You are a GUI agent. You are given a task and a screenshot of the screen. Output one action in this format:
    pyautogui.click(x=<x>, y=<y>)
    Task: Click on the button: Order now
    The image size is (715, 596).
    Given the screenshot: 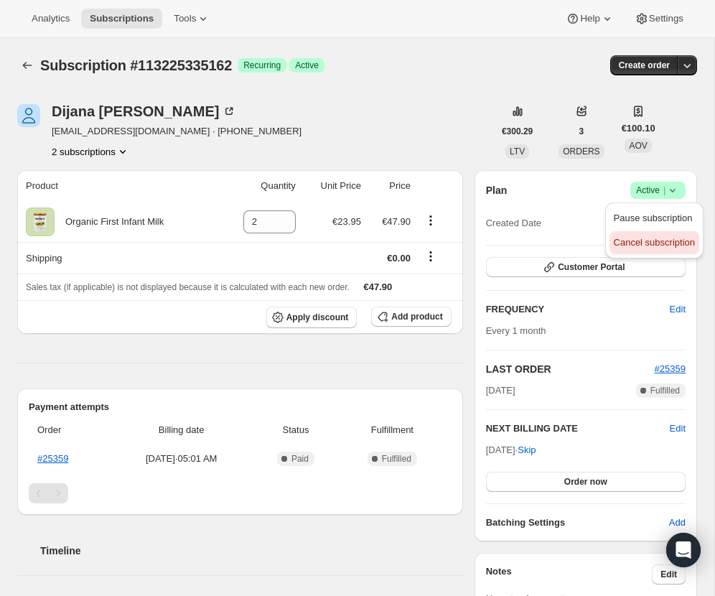 What is the action you would take?
    pyautogui.click(x=586, y=482)
    